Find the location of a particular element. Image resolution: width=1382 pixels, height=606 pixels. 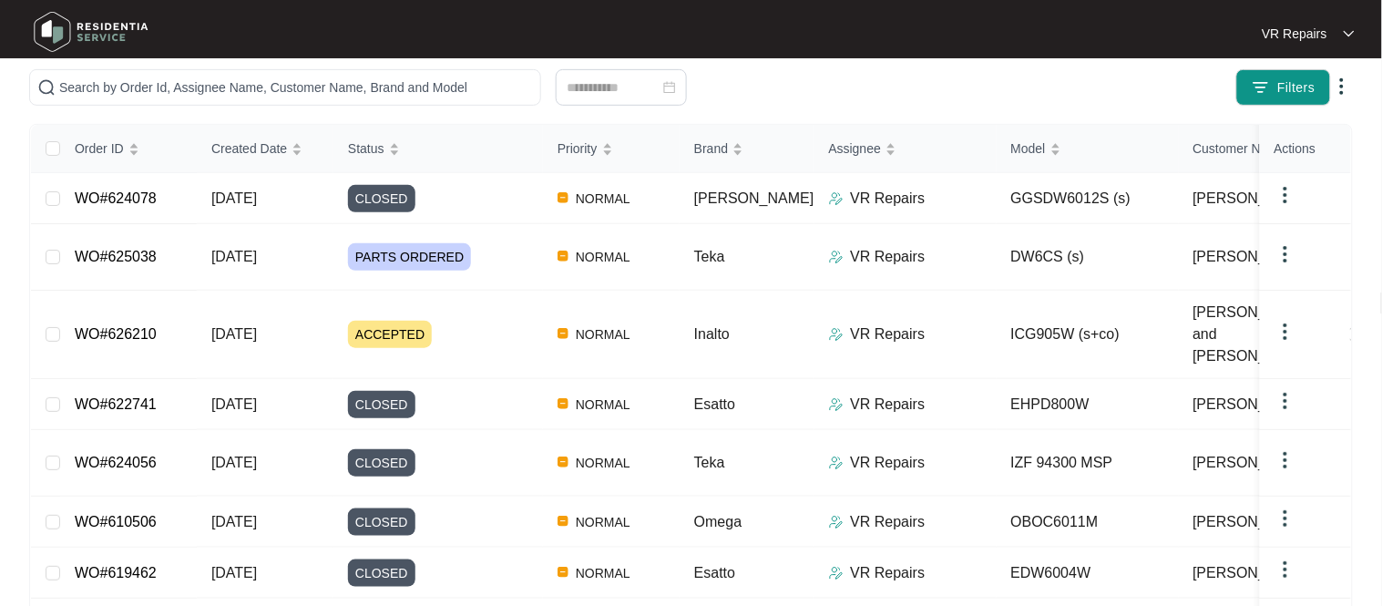

th: Actions is located at coordinates (1305, 148).